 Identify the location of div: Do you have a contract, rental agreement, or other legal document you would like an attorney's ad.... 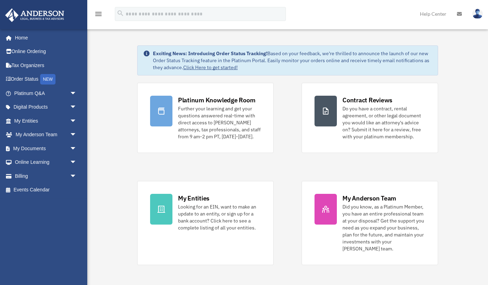
(384, 123).